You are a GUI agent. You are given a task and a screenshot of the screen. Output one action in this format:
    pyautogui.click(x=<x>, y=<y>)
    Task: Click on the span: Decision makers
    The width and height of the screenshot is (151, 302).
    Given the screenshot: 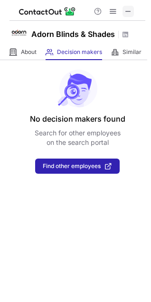 What is the action you would take?
    pyautogui.click(x=79, y=52)
    